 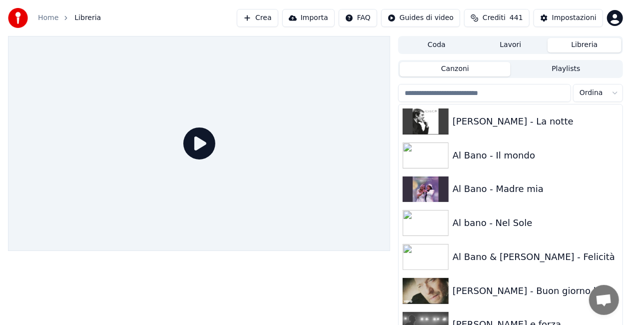 I want to click on button: Canzoni, so click(x=455, y=69).